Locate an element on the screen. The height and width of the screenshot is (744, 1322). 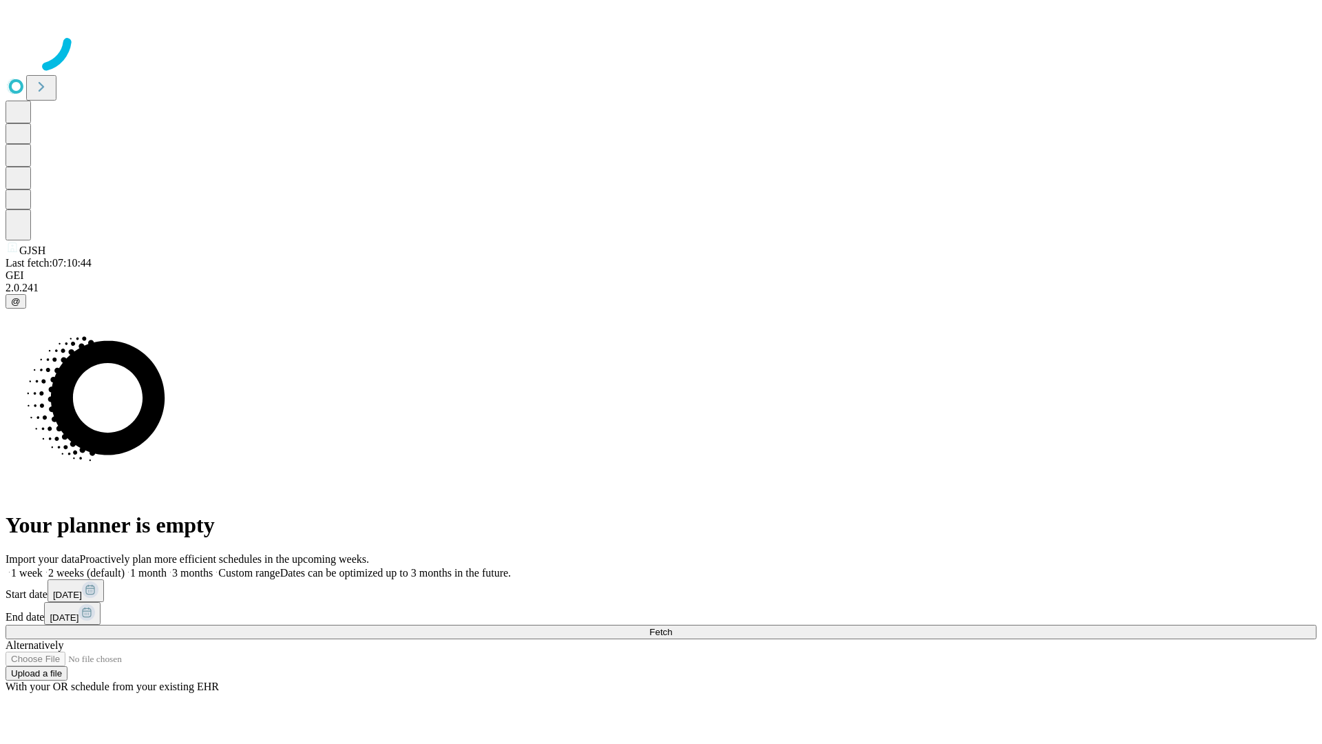
span: Alternatively is located at coordinates (34, 645).